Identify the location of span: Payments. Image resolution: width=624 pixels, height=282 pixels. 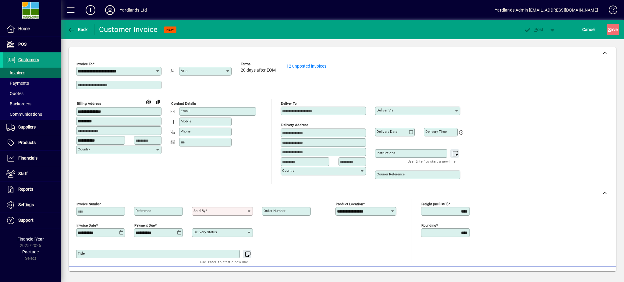
(17, 83).